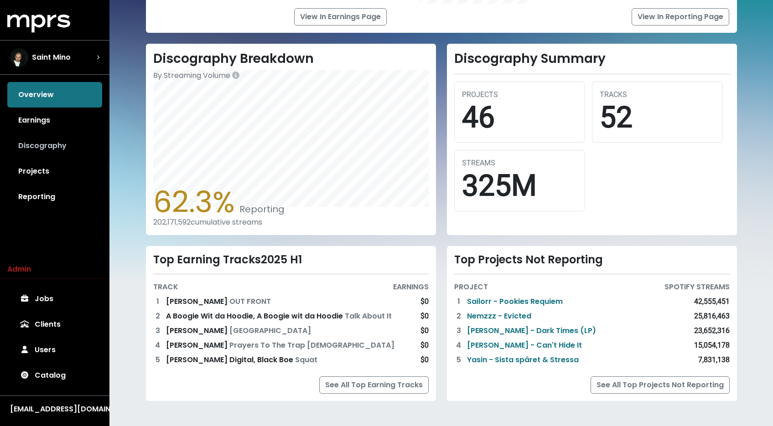  I want to click on div: SPOTIFY STREAMS, so click(697, 287).